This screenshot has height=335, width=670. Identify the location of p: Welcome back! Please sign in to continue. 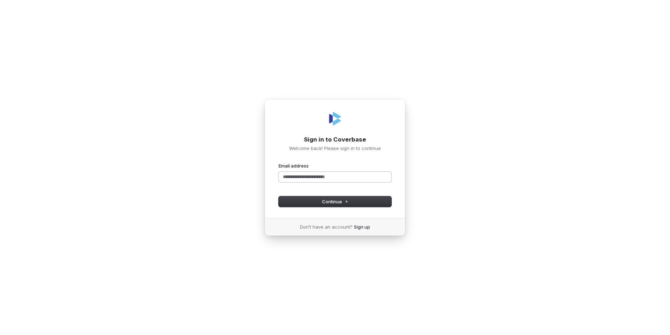
(335, 148).